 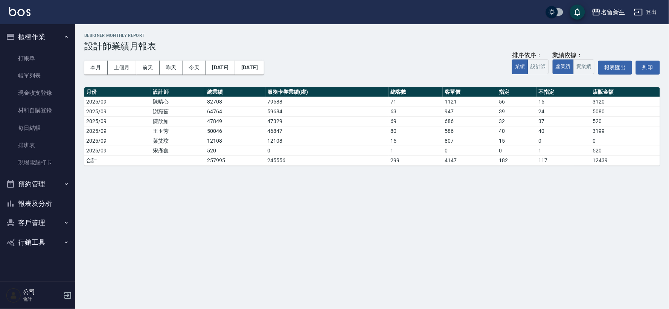 What do you see at coordinates (327, 131) in the screenshot?
I see `td: 46847` at bounding box center [327, 131].